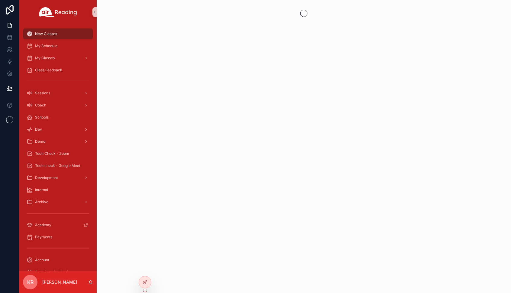 This screenshot has width=511, height=293. What do you see at coordinates (30, 282) in the screenshot?
I see `span: KR` at bounding box center [30, 282].